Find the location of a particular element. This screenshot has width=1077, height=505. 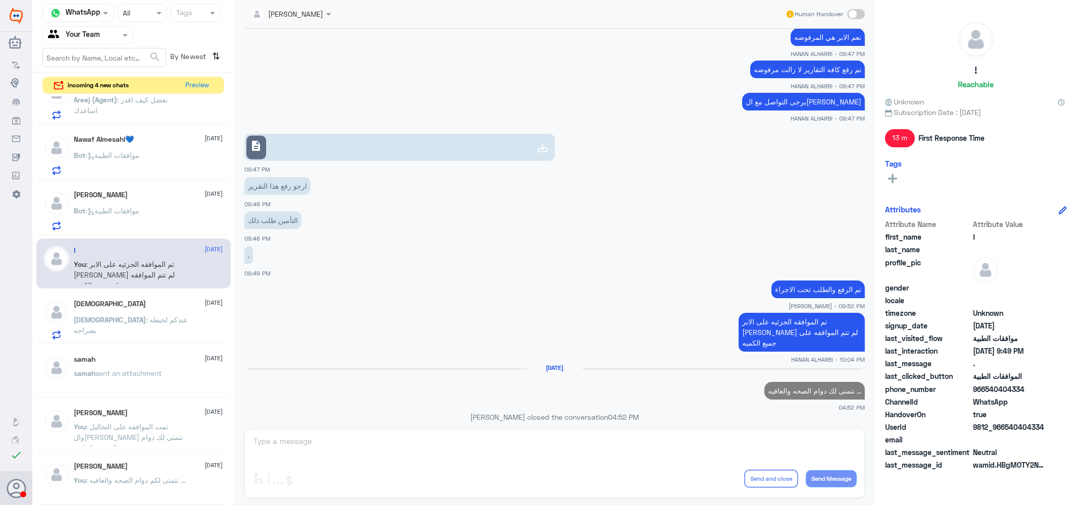

h6: Reachable is located at coordinates (976, 84).